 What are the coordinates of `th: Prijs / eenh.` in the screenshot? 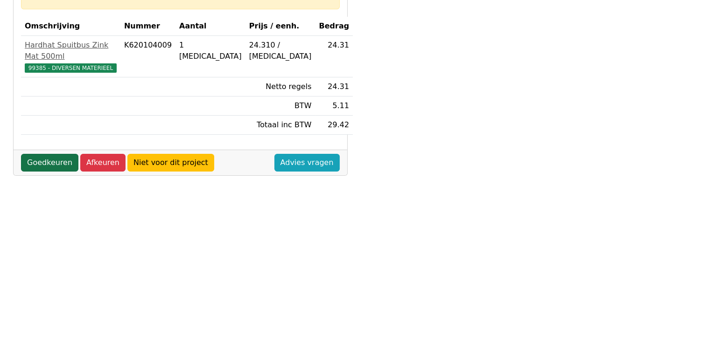 It's located at (280, 26).